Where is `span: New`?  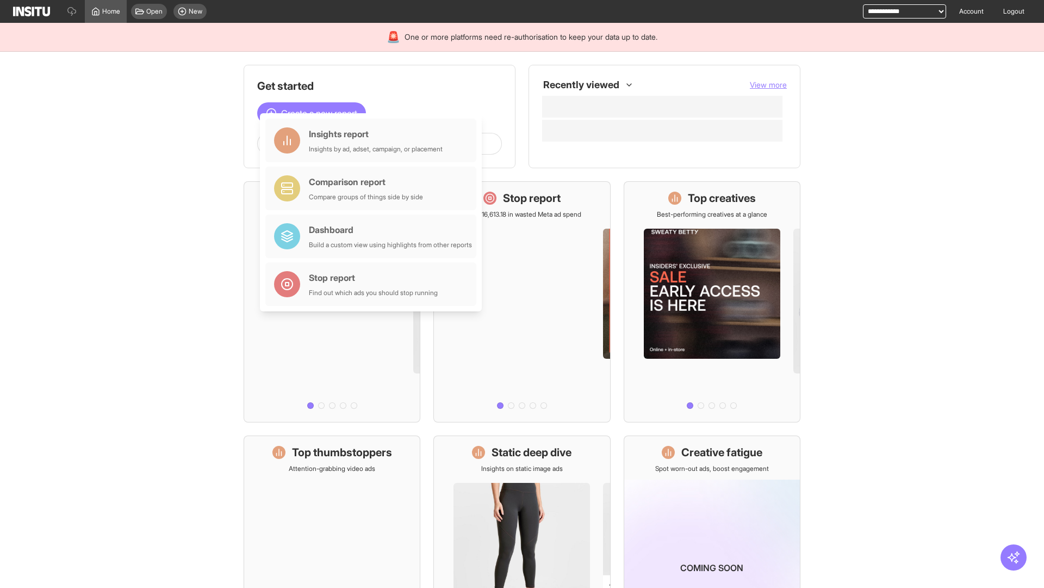 span: New is located at coordinates (195, 11).